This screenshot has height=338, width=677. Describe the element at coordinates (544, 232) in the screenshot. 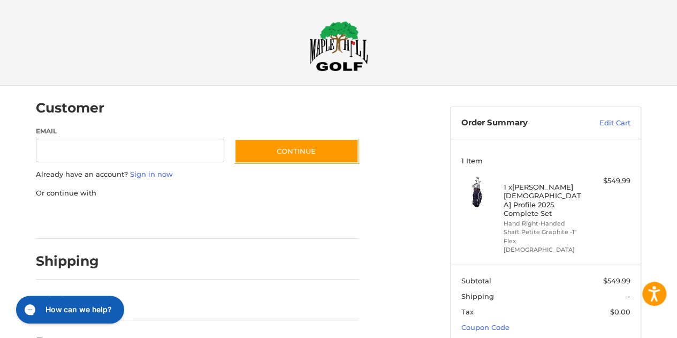

I see `li: Shaft Petite Graphite -1"` at that location.